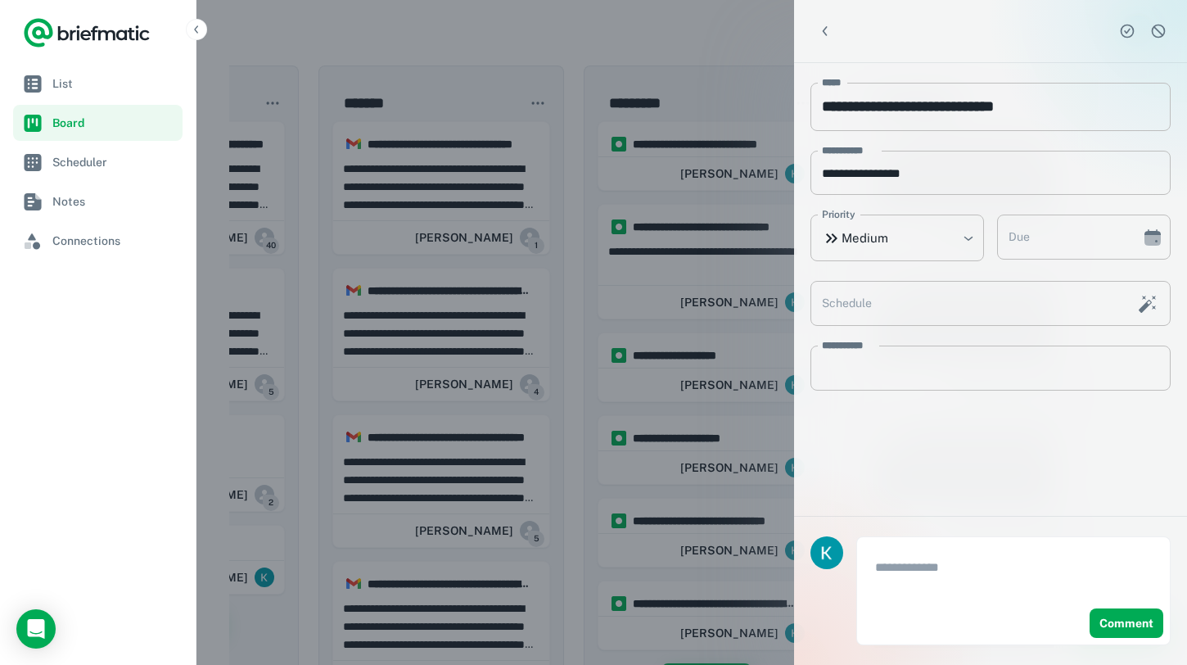  Describe the element at coordinates (1127, 623) in the screenshot. I see `button: Comment` at that location.